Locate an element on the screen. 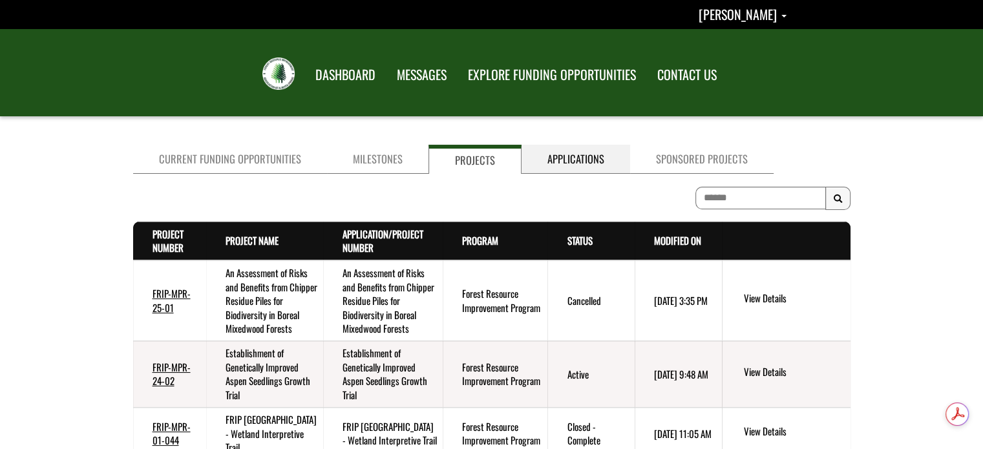 This screenshot has height=449, width=983. td: Cancelled is located at coordinates (591, 301).